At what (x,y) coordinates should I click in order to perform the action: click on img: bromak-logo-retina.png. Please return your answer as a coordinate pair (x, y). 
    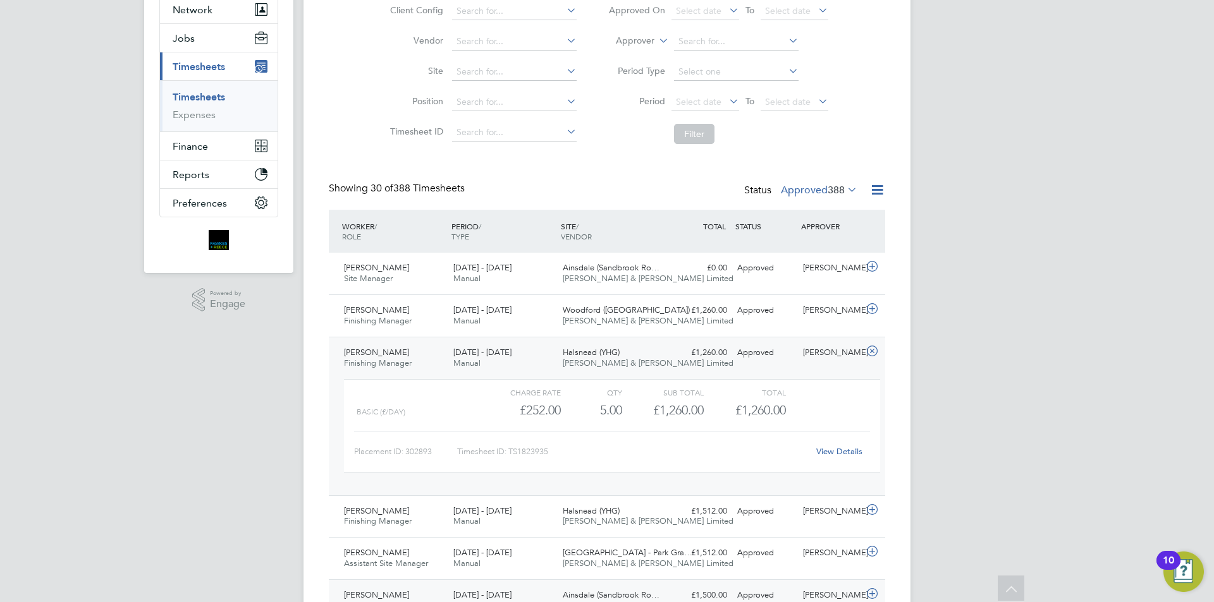
    Looking at the image, I should click on (219, 240).